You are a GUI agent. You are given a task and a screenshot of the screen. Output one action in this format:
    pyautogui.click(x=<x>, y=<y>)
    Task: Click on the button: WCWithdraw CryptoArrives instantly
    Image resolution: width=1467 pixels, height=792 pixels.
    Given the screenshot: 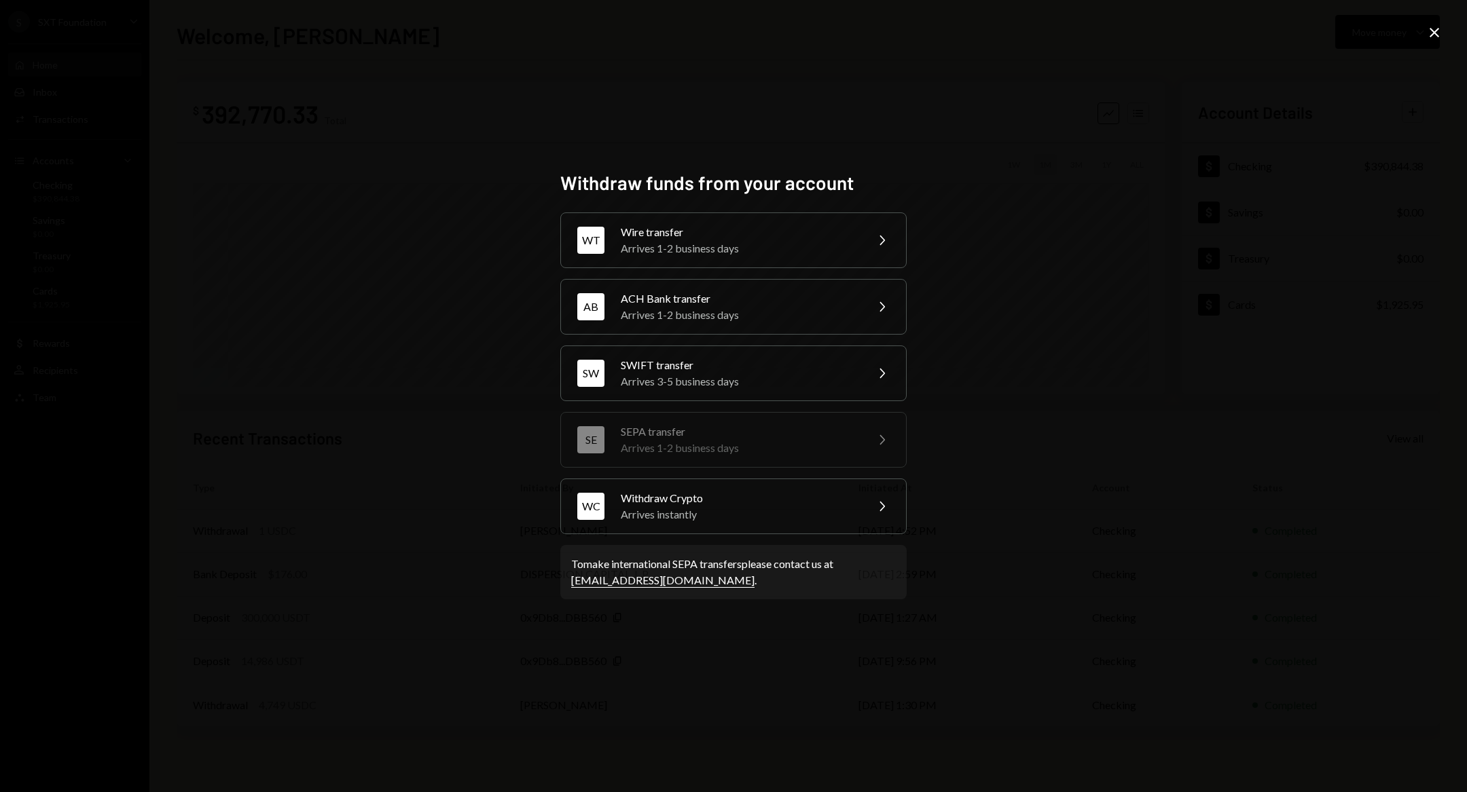 What is the action you would take?
    pyautogui.click(x=733, y=506)
    